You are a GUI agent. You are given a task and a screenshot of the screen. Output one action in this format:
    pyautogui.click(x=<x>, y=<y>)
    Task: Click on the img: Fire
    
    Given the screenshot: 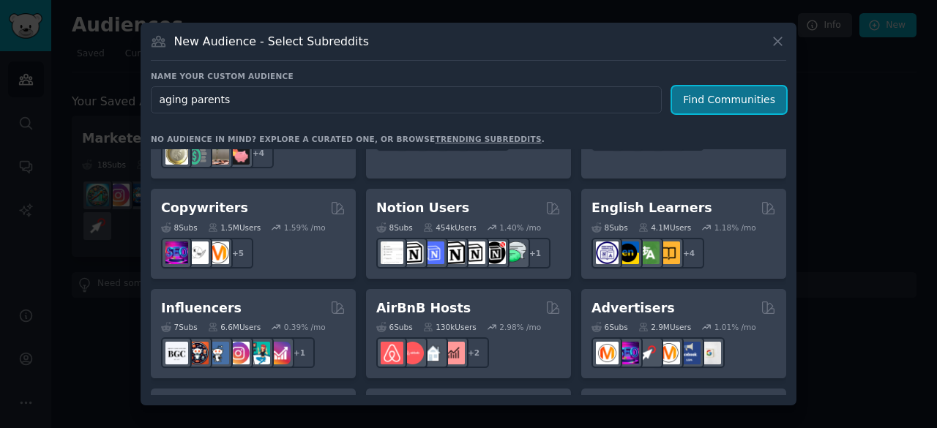 What is the action you would take?
    pyautogui.click(x=217, y=153)
    